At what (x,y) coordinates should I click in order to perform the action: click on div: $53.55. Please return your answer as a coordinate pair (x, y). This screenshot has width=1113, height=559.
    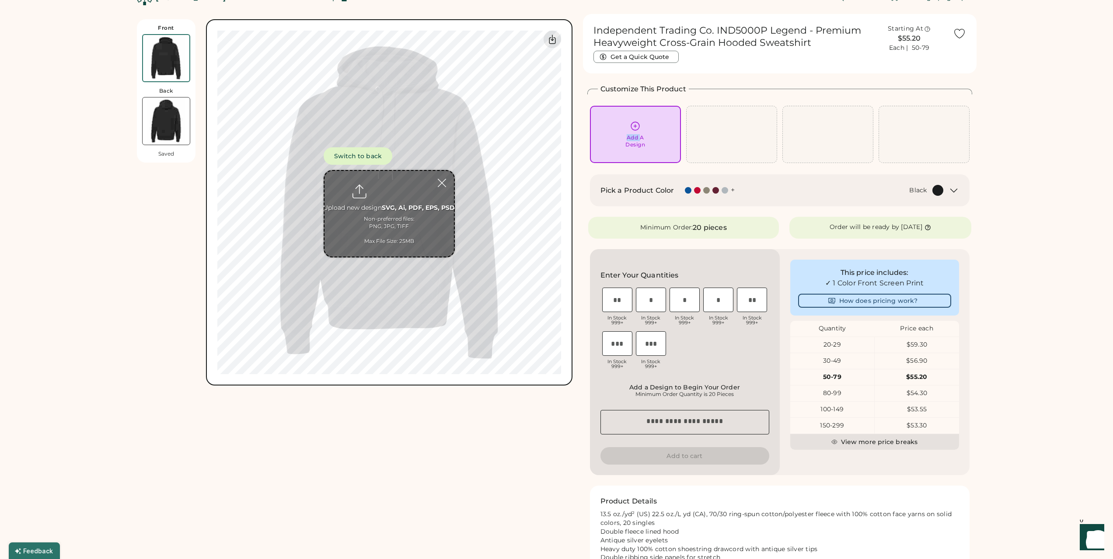
    Looking at the image, I should click on (916, 410).